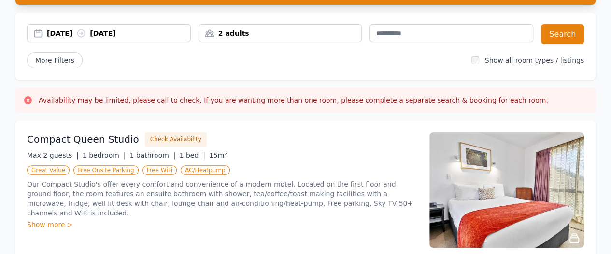 The height and width of the screenshot is (254, 611). What do you see at coordinates (222, 199) in the screenshot?
I see `p: Our Compact Studio's offer every comfort and convenience of a modern motel. Located on the first ...` at bounding box center [222, 199].